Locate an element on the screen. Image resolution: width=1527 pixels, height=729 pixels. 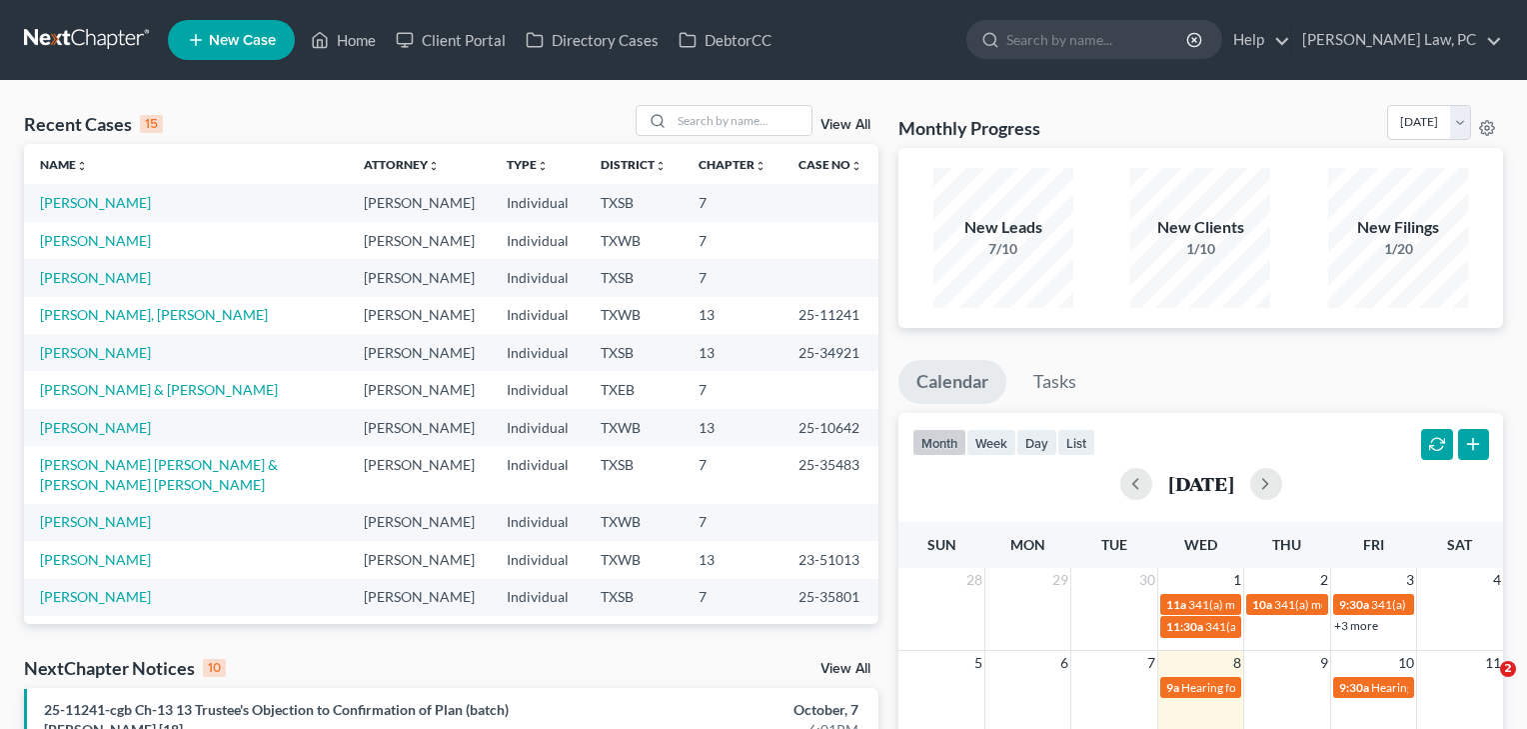
a: View All is located at coordinates (846, 125).